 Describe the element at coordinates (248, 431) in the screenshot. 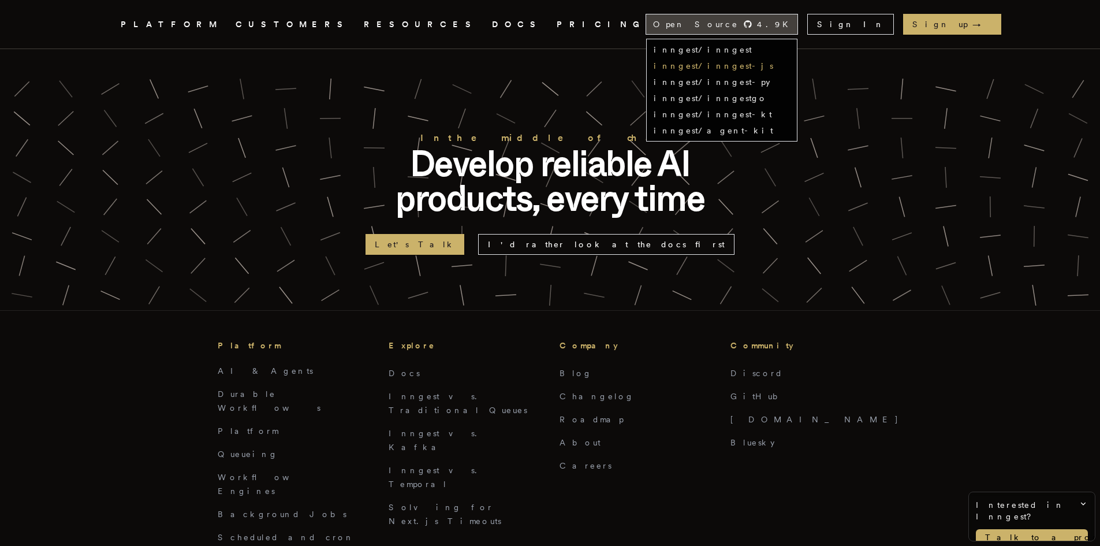

I see `a: Platform` at that location.